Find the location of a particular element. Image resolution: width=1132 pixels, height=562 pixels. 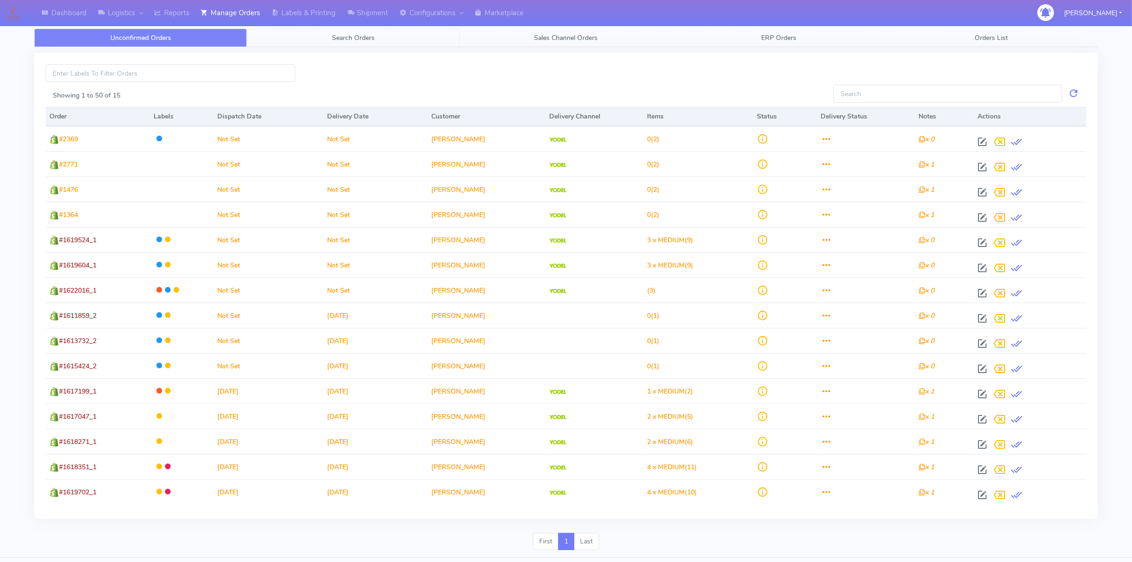

span: #1619604_1 is located at coordinates (78, 265).